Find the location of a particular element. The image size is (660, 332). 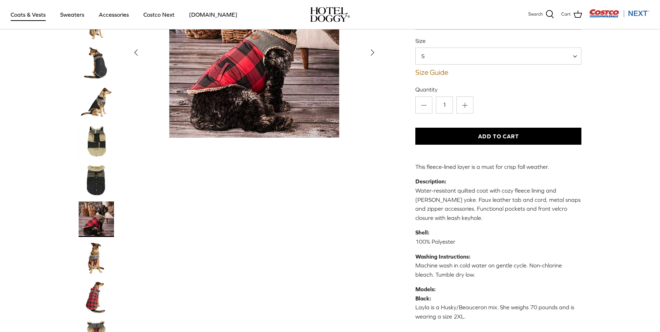

a: Costco Next is located at coordinates (159, 15).